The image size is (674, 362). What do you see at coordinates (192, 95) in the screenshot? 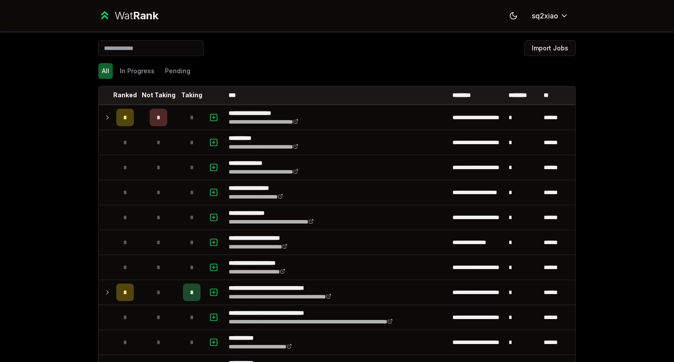
I see `p: Taking` at bounding box center [192, 95].